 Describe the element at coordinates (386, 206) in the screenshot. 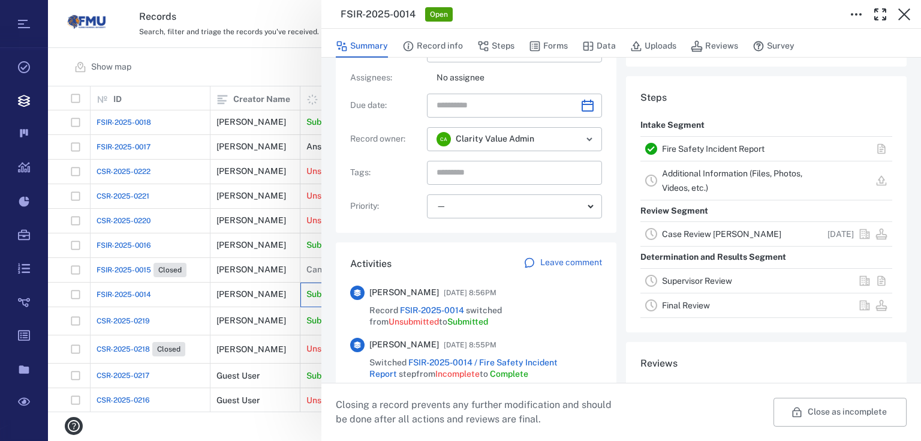

I see `p: Priority :` at that location.